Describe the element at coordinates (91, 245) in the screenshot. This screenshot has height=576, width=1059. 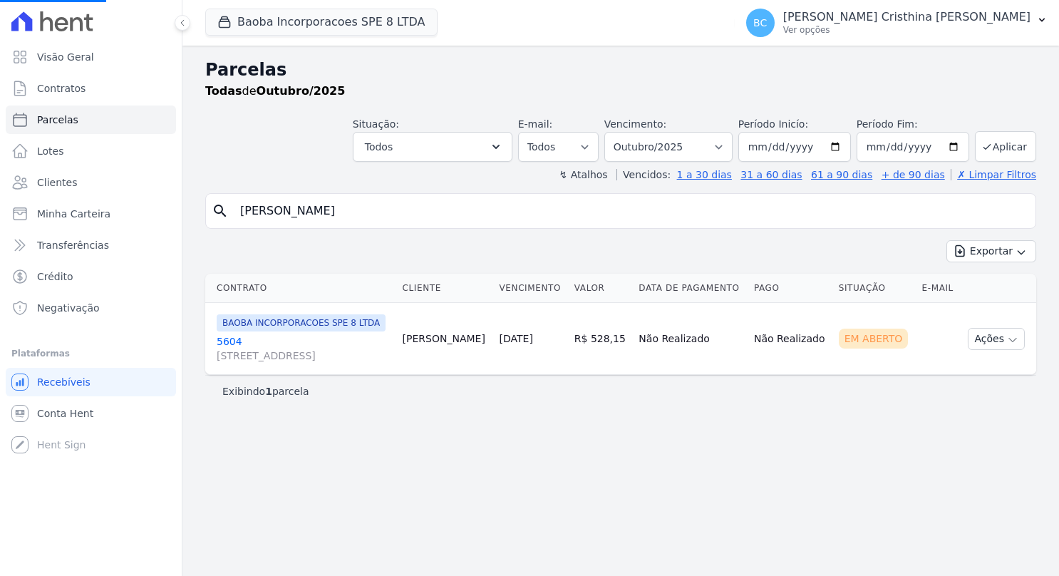
I see `a: Transferências` at that location.